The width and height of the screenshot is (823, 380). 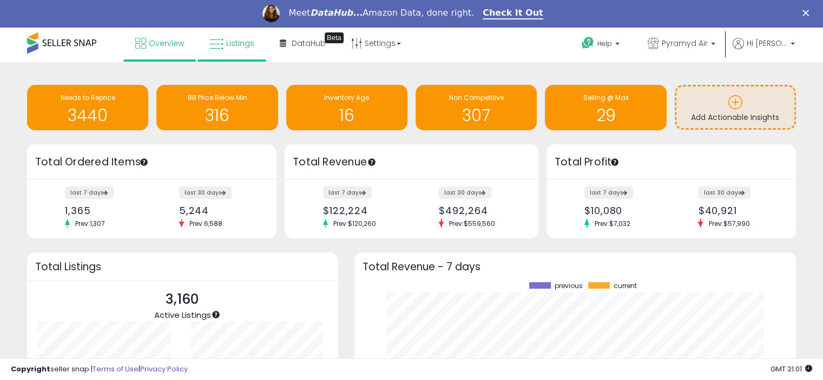 I want to click on a: Listings, so click(x=232, y=43).